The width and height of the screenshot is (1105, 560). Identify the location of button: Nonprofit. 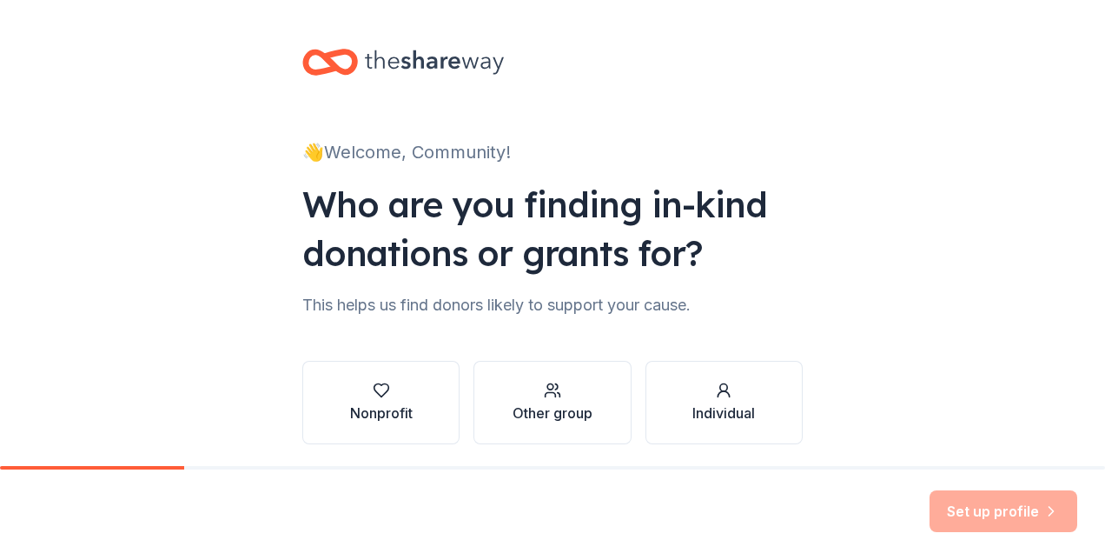
(381, 402).